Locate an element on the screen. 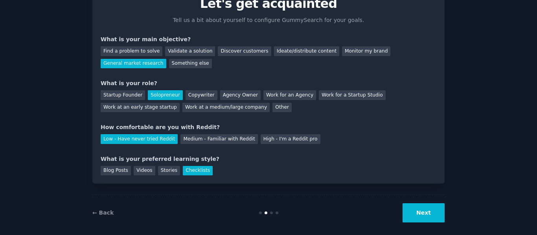 Image resolution: width=537 pixels, height=235 pixels. div: Something else is located at coordinates (190, 64).